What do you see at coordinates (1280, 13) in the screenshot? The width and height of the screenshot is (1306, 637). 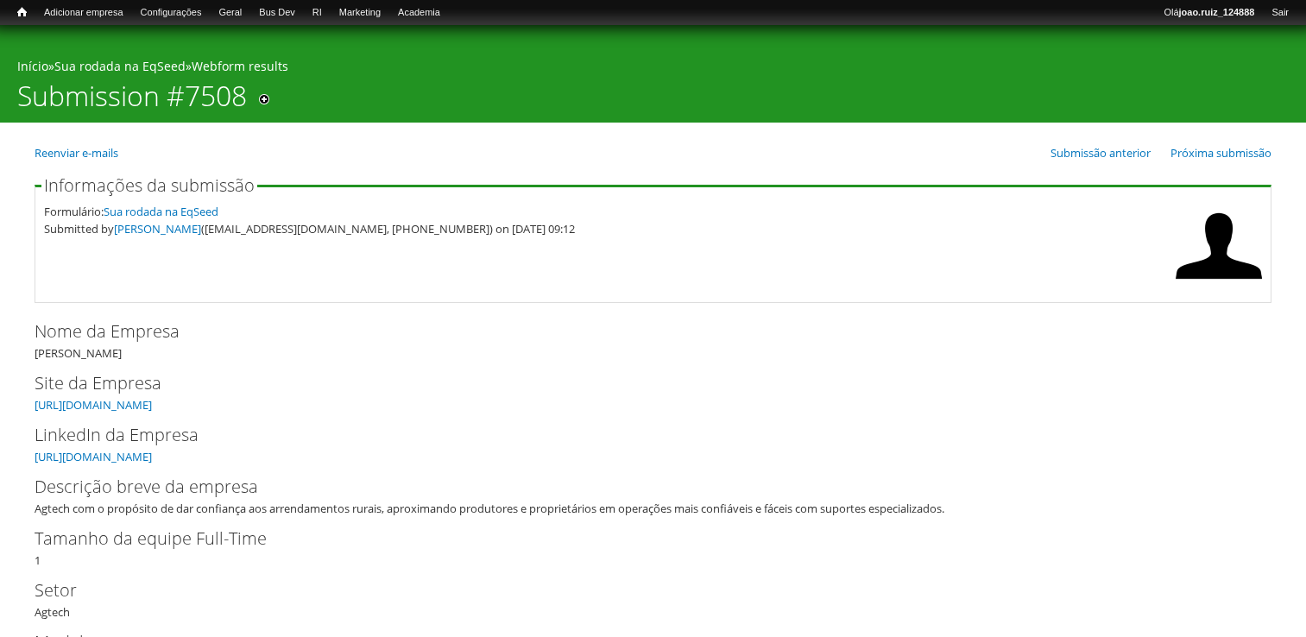 I see `a: Sair` at bounding box center [1280, 13].